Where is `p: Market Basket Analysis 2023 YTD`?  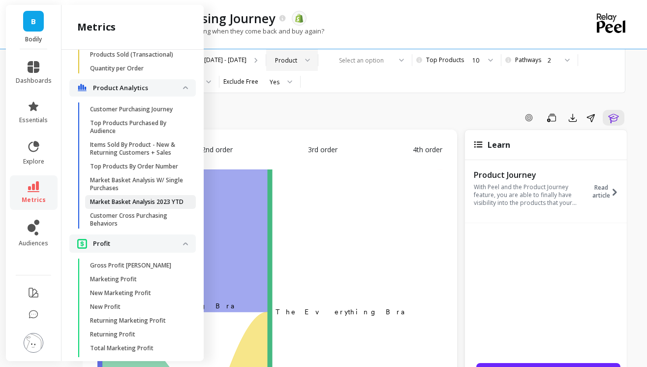
p: Market Basket Analysis 2023 YTD is located at coordinates (137, 202).